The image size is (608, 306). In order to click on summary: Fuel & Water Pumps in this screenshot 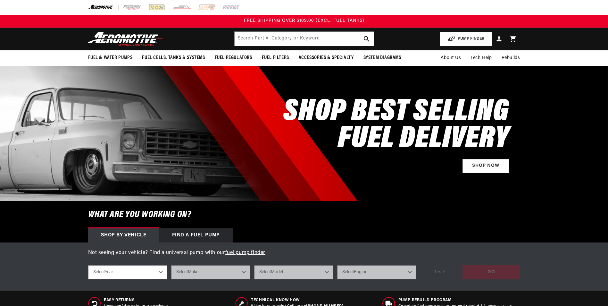, I will do `click(110, 58)`.